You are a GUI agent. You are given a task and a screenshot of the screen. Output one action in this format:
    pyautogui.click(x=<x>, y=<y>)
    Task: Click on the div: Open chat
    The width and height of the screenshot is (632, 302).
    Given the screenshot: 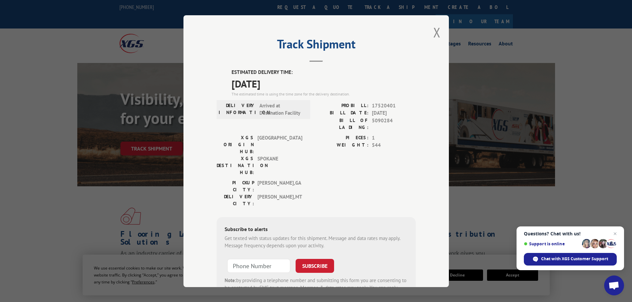 What is the action you would take?
    pyautogui.click(x=614, y=286)
    